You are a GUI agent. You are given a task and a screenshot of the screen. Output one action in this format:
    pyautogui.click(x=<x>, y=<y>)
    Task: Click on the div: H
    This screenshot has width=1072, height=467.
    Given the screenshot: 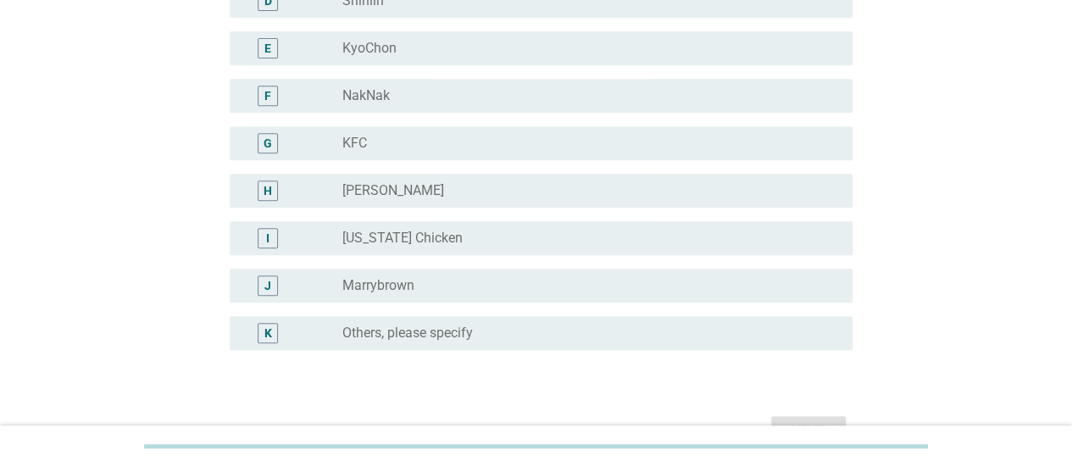 What is the action you would take?
    pyautogui.click(x=268, y=190)
    